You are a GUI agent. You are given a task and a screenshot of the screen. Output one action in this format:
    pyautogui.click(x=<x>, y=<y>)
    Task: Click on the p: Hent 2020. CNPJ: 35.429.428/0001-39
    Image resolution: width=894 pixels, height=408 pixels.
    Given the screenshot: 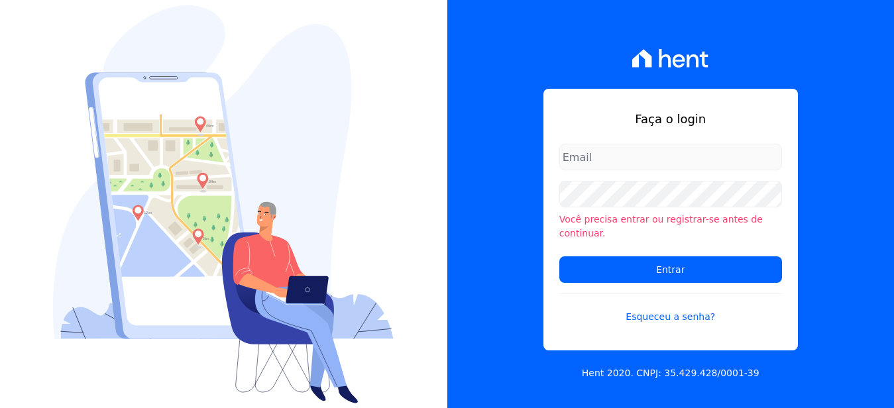 What is the action you would take?
    pyautogui.click(x=671, y=373)
    